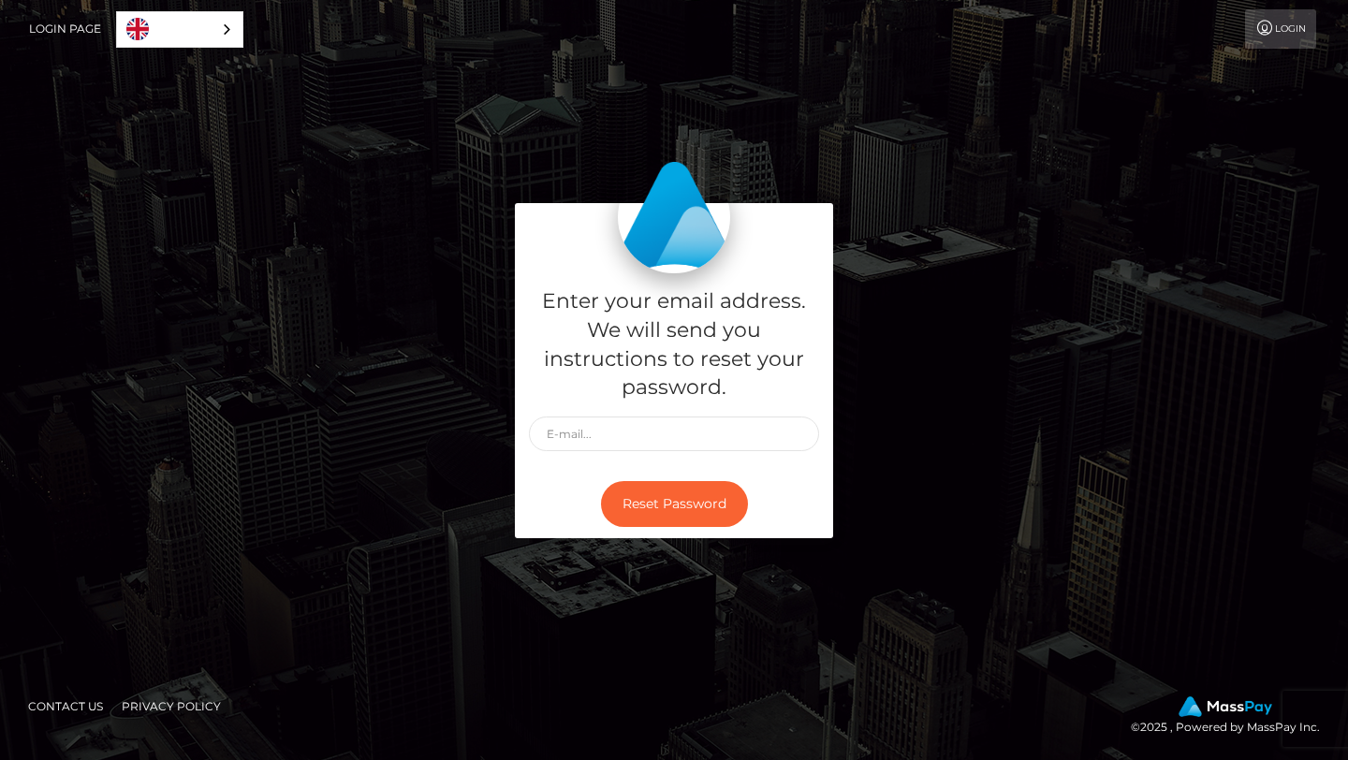 This screenshot has width=1348, height=760. What do you see at coordinates (180, 29) in the screenshot?
I see `aside: Language selected: English` at bounding box center [180, 29].